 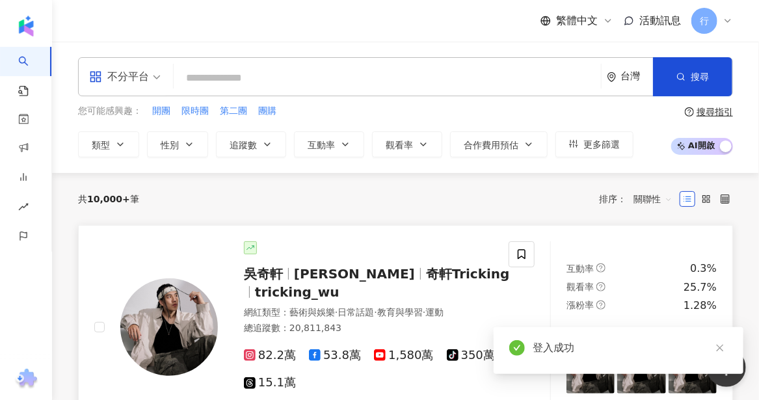 I want to click on span: 行, so click(x=704, y=21).